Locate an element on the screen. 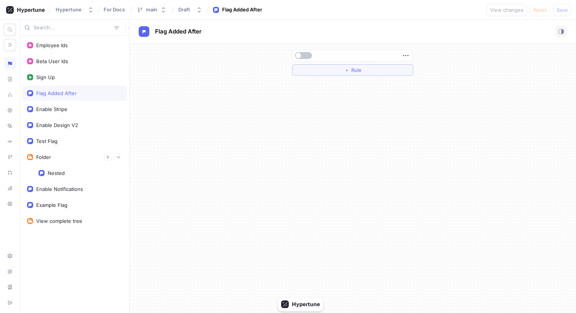 The width and height of the screenshot is (576, 313). button: ＋Rule is located at coordinates (353, 70).